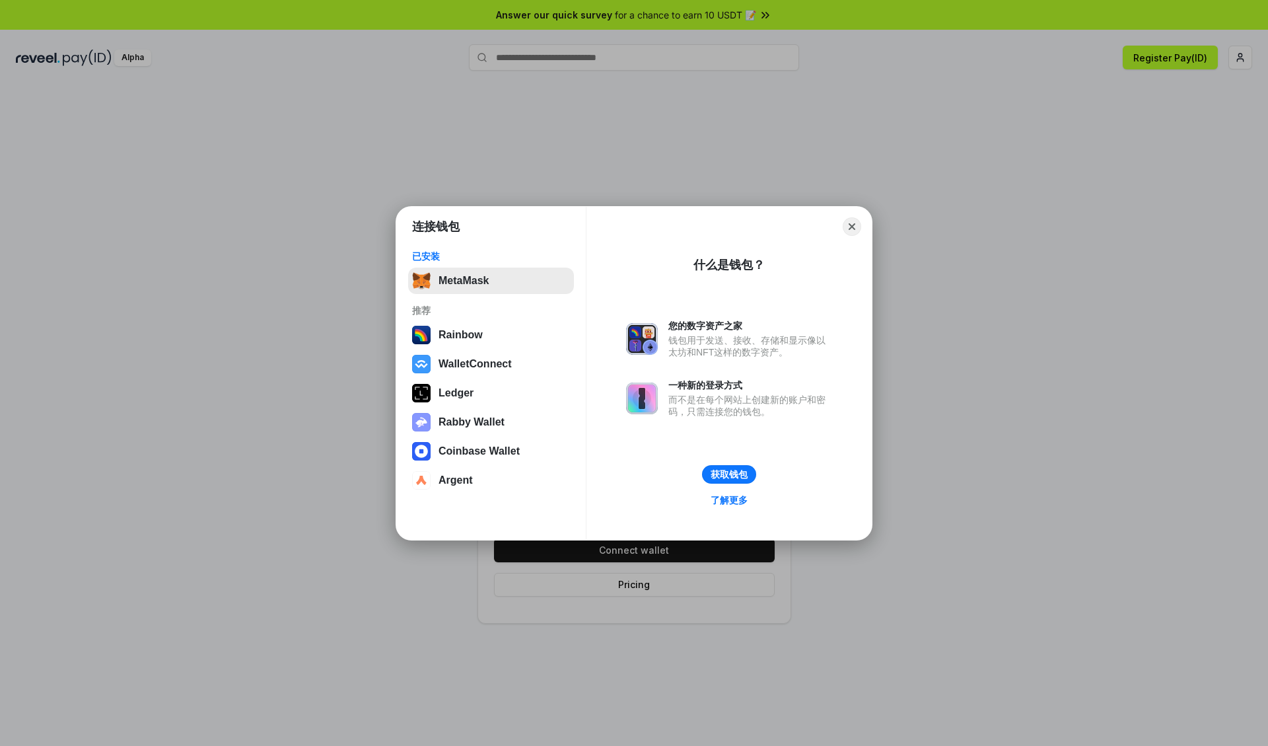 The width and height of the screenshot is (1268, 746). I want to click on div: 钱包用于发送、接收、存储和显示像以太坊和NFT这样的数字资产。, so click(750, 346).